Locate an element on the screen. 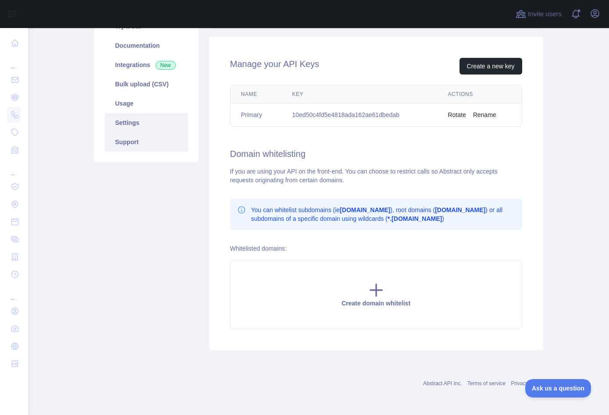  th: Name is located at coordinates (256, 94).